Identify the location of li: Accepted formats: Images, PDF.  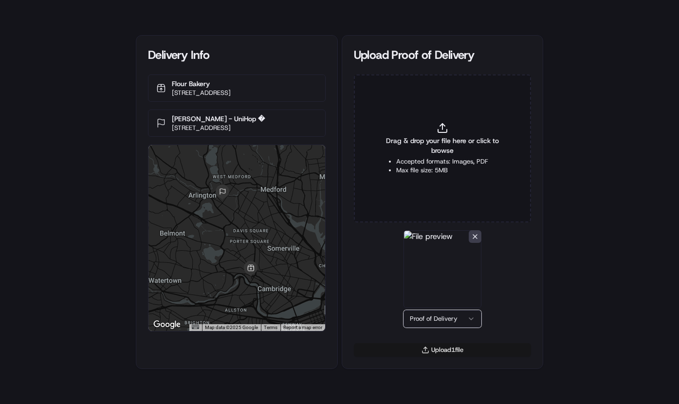
(442, 162).